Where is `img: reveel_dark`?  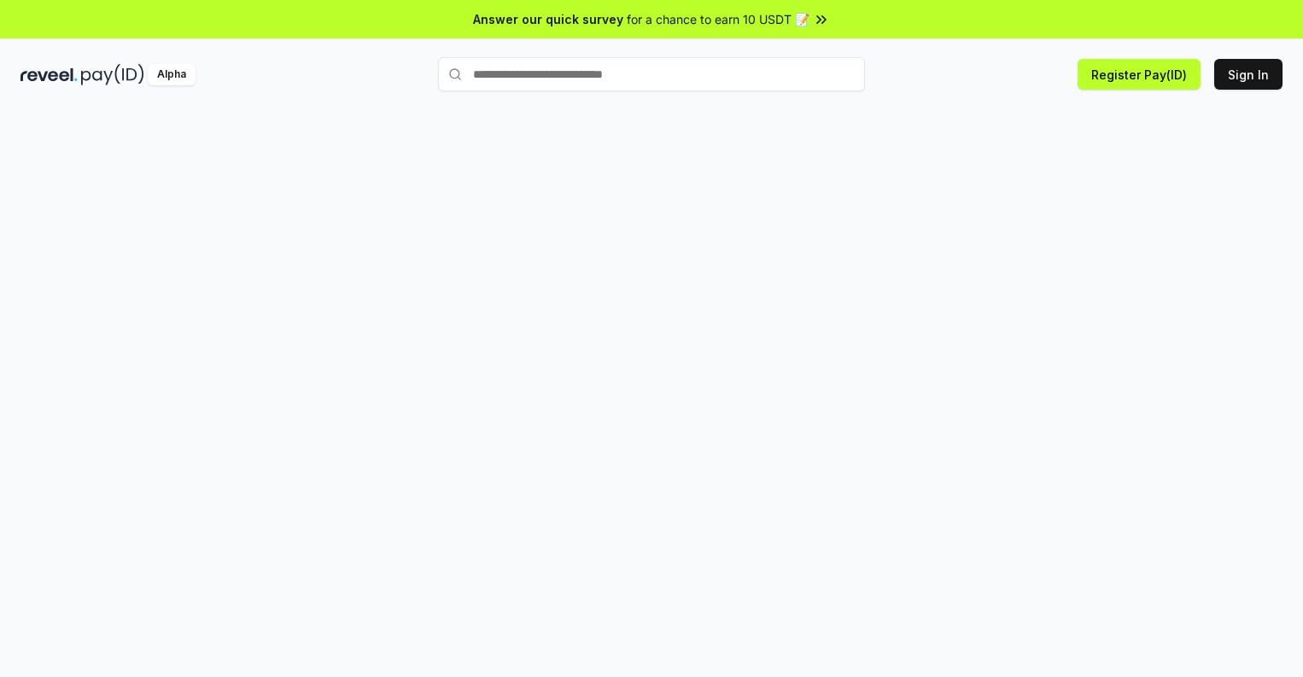 img: reveel_dark is located at coordinates (49, 74).